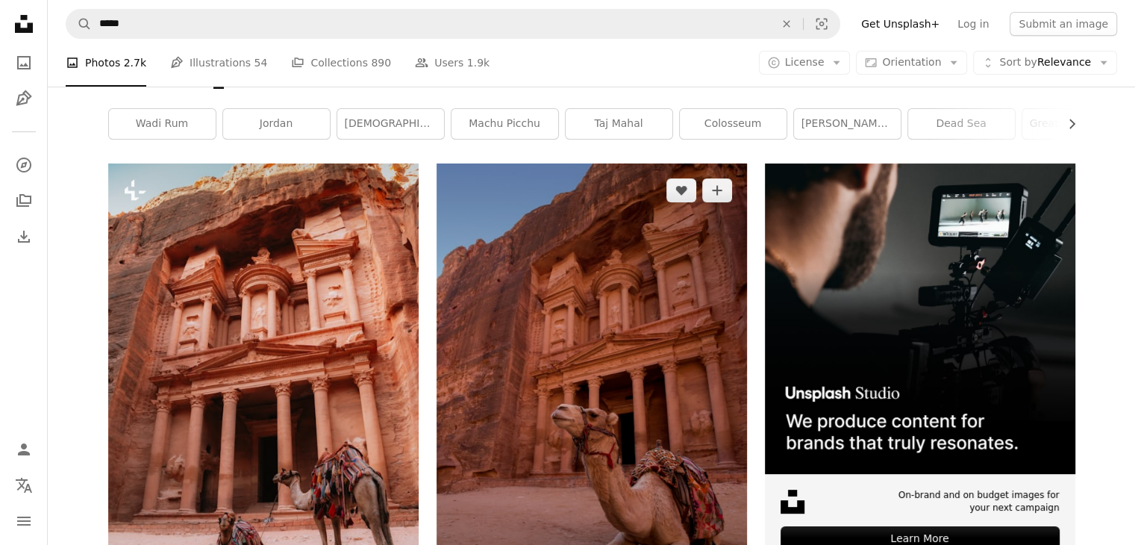 The image size is (1135, 545). Describe the element at coordinates (453, 24) in the screenshot. I see `form: Find visuals sitewide` at that location.